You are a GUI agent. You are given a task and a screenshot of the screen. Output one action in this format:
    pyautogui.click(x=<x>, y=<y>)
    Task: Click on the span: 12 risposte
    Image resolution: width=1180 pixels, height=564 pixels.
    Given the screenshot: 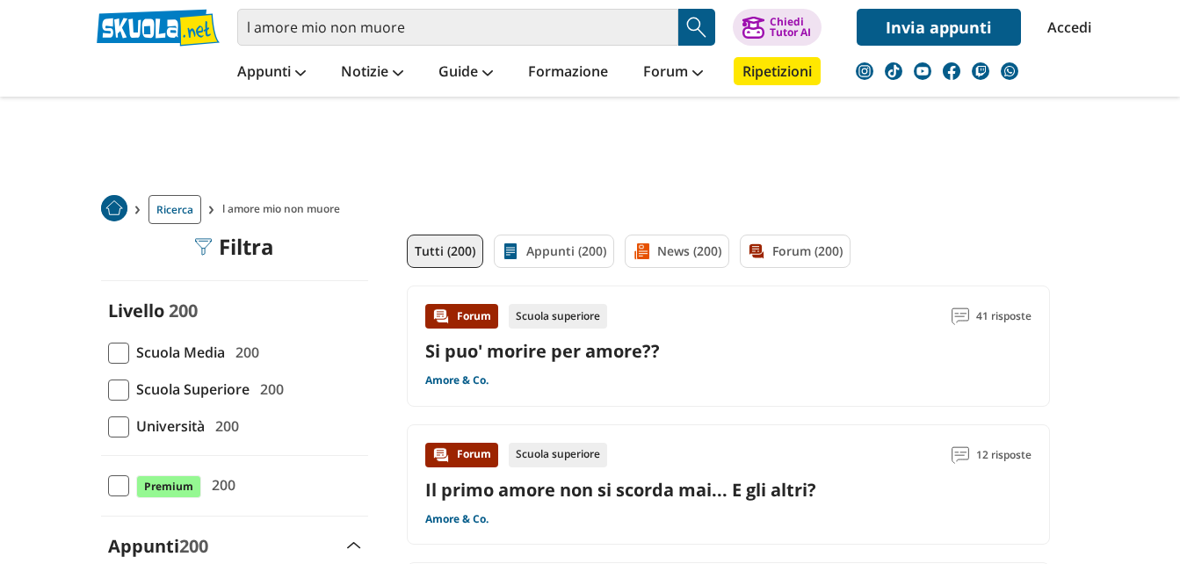 What is the action you would take?
    pyautogui.click(x=1004, y=455)
    